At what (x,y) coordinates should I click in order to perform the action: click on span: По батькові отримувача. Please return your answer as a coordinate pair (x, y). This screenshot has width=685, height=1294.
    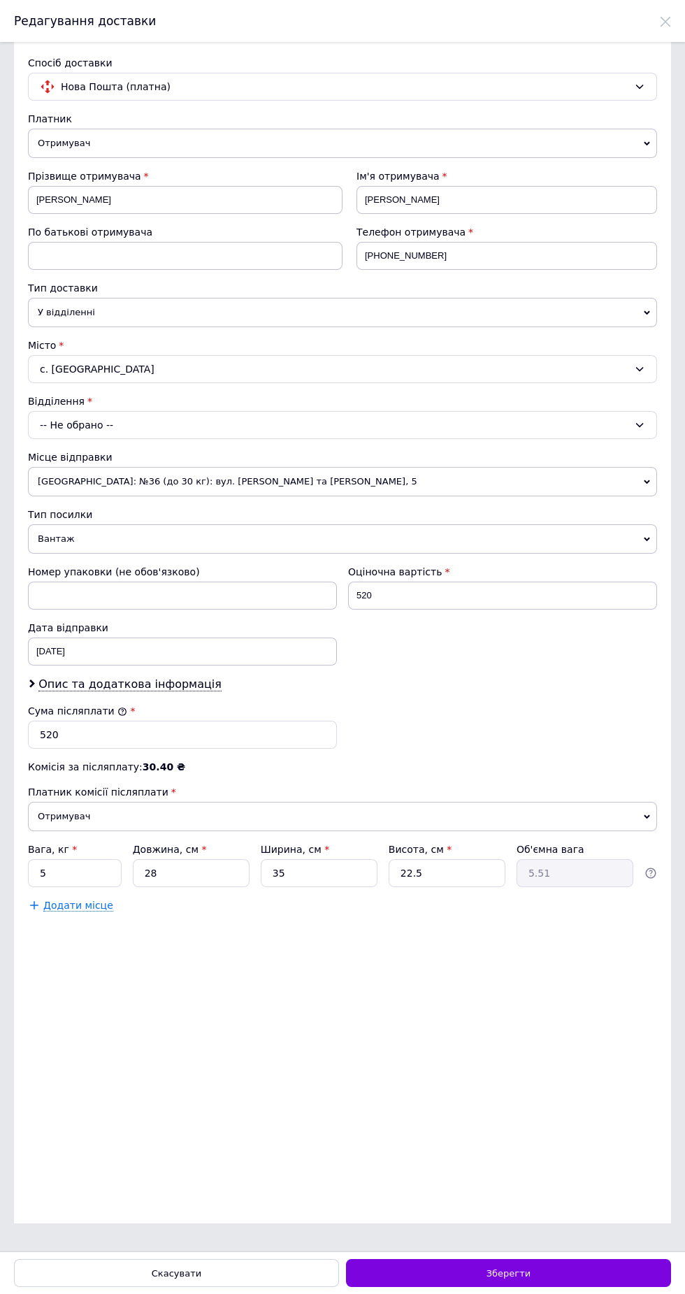
    Looking at the image, I should click on (90, 232).